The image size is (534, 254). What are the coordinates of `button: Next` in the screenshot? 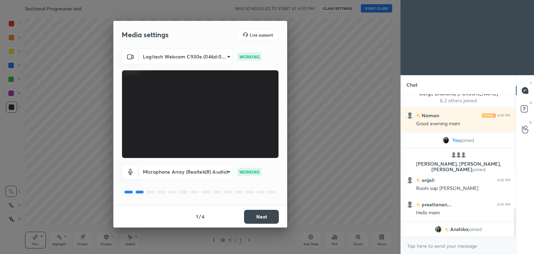 It's located at (261, 217).